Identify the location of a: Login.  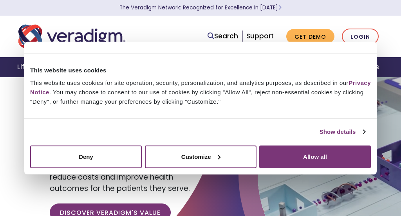
(360, 36).